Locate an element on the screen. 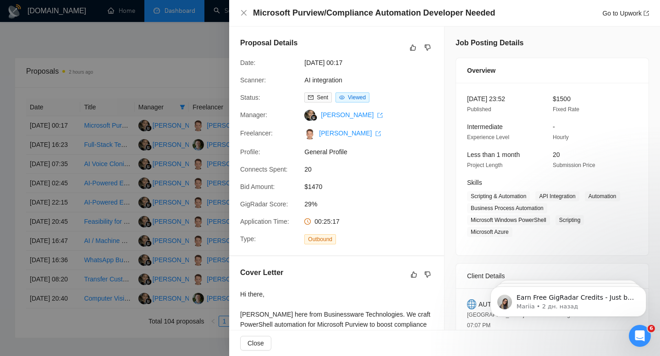  span: GigRadar Score: is located at coordinates (264, 204).